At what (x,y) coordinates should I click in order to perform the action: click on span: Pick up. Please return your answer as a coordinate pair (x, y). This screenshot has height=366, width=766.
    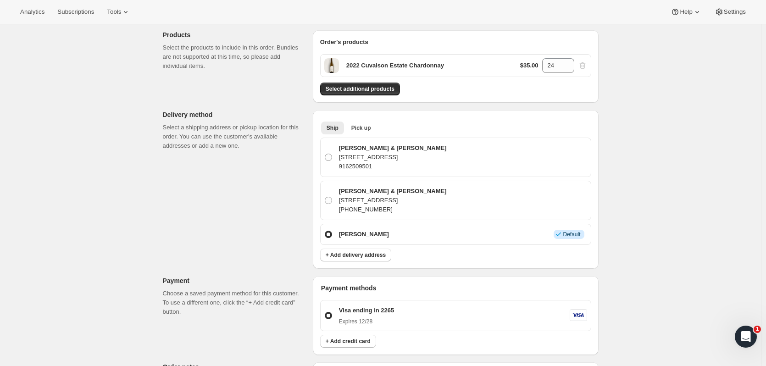
    Looking at the image, I should click on (361, 128).